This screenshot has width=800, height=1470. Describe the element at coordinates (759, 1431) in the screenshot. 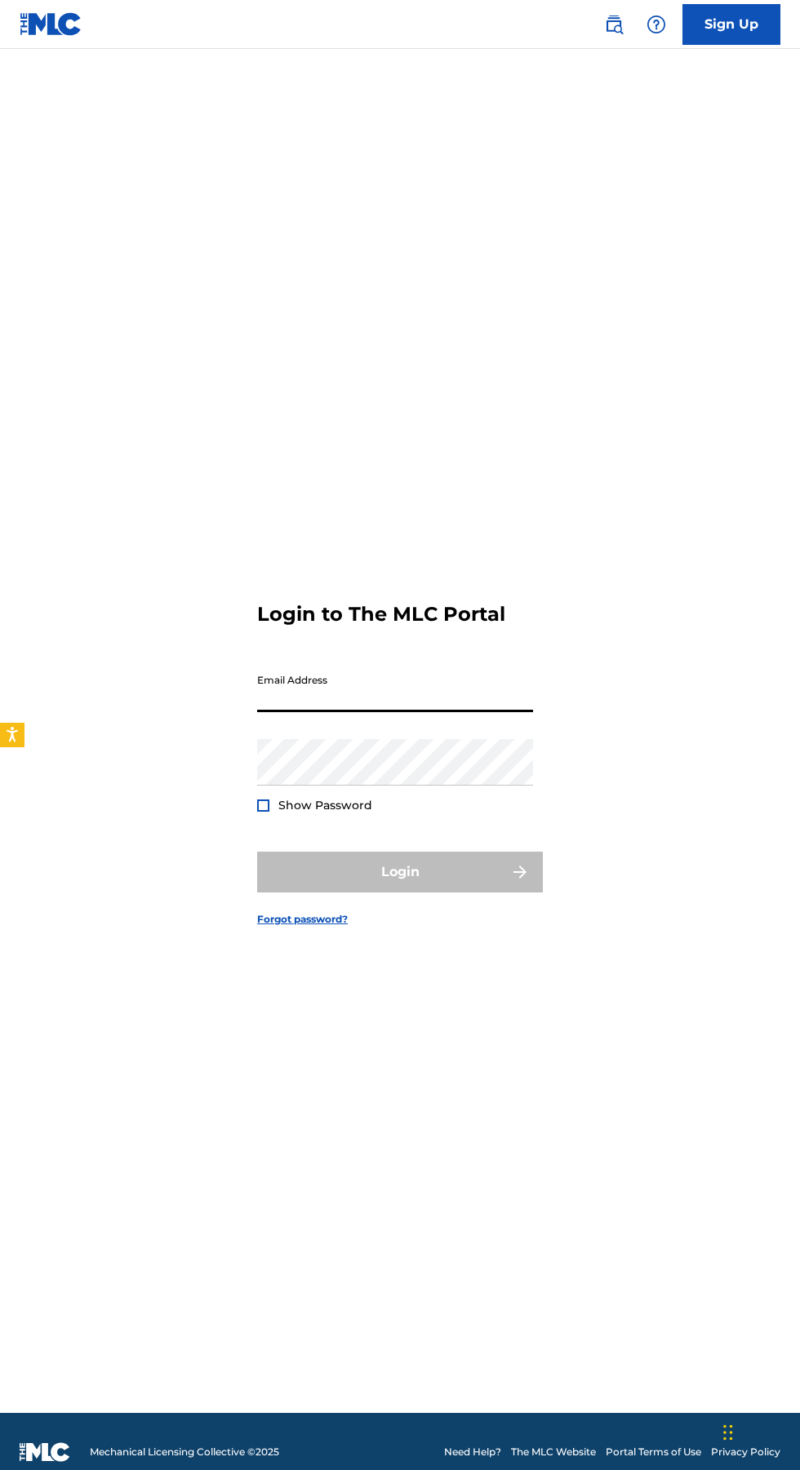

I see `div: Chat Widget` at that location.